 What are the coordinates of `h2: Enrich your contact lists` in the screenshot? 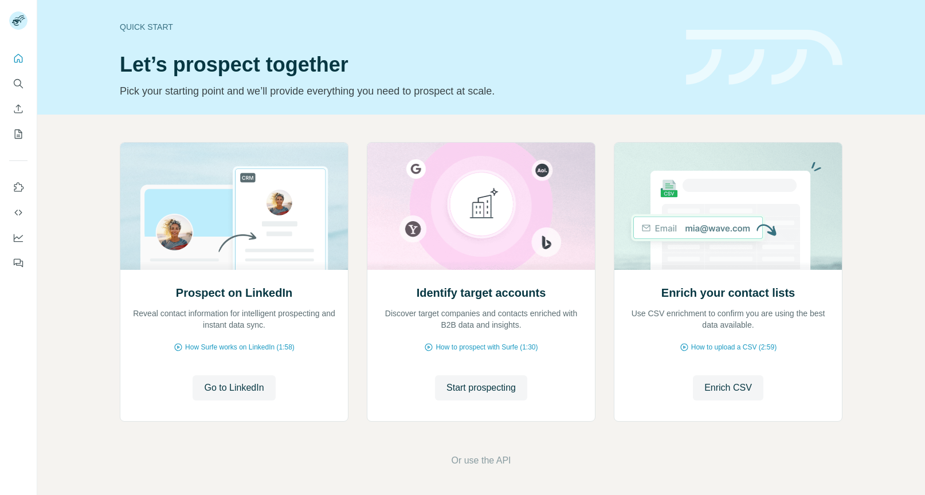 It's located at (728, 293).